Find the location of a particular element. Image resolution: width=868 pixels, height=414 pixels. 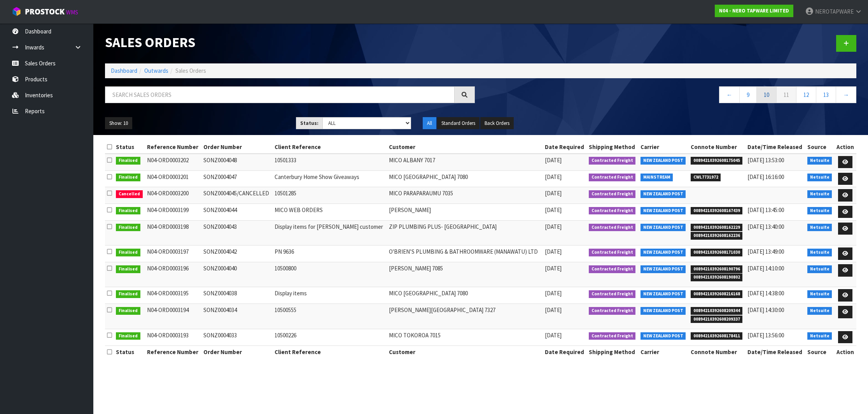

span: 00894210392608190802 is located at coordinates (716, 277).